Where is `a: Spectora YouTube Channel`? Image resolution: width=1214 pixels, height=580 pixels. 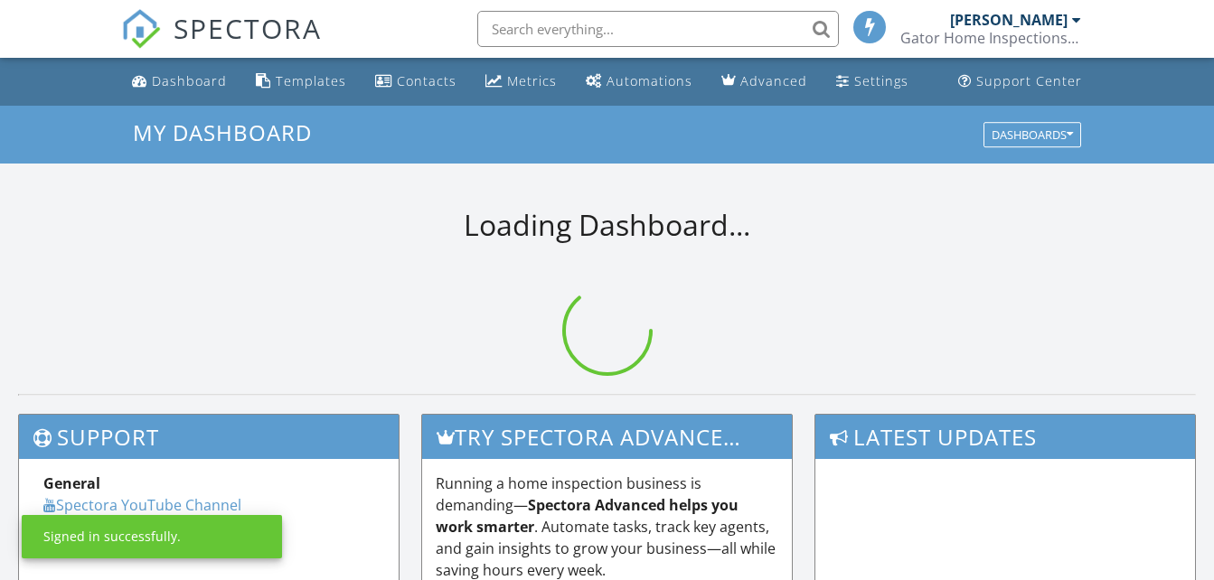 a: Spectora YouTube Channel is located at coordinates (142, 505).